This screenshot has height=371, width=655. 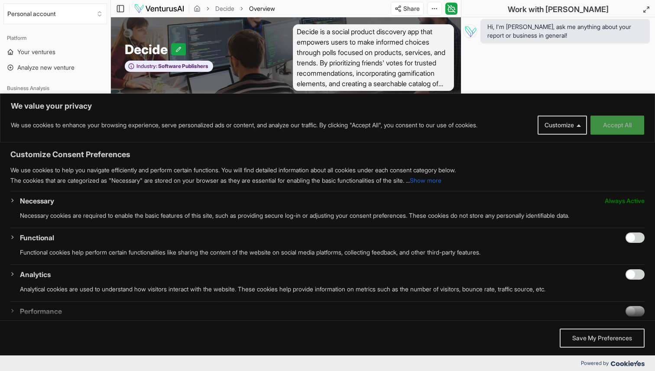 What do you see at coordinates (627, 363) in the screenshot?
I see `img: Cookieyes logo` at bounding box center [627, 363].